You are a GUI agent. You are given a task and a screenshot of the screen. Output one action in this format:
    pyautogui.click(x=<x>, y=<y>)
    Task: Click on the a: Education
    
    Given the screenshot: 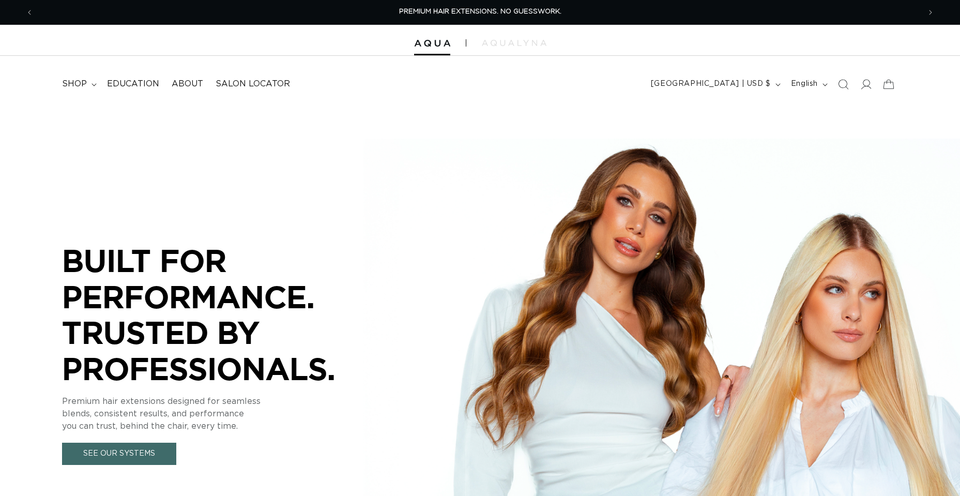 What is the action you would take?
    pyautogui.click(x=133, y=84)
    